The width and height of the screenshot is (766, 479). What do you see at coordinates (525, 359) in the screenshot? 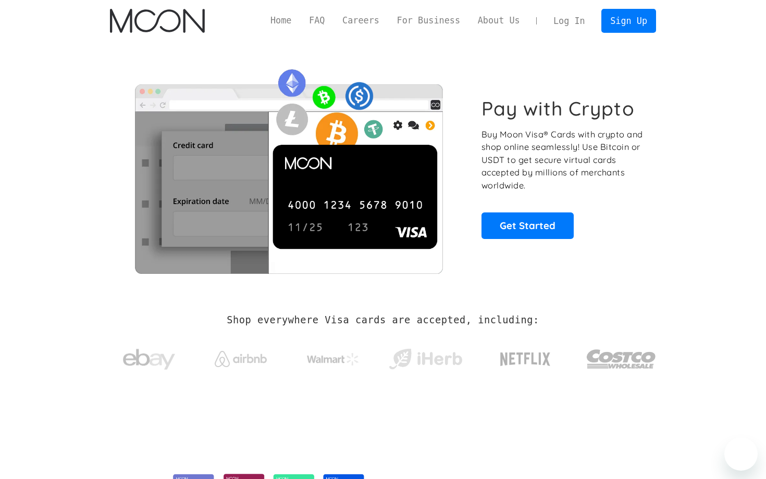
I see `img: Netflix` at bounding box center [525, 359].